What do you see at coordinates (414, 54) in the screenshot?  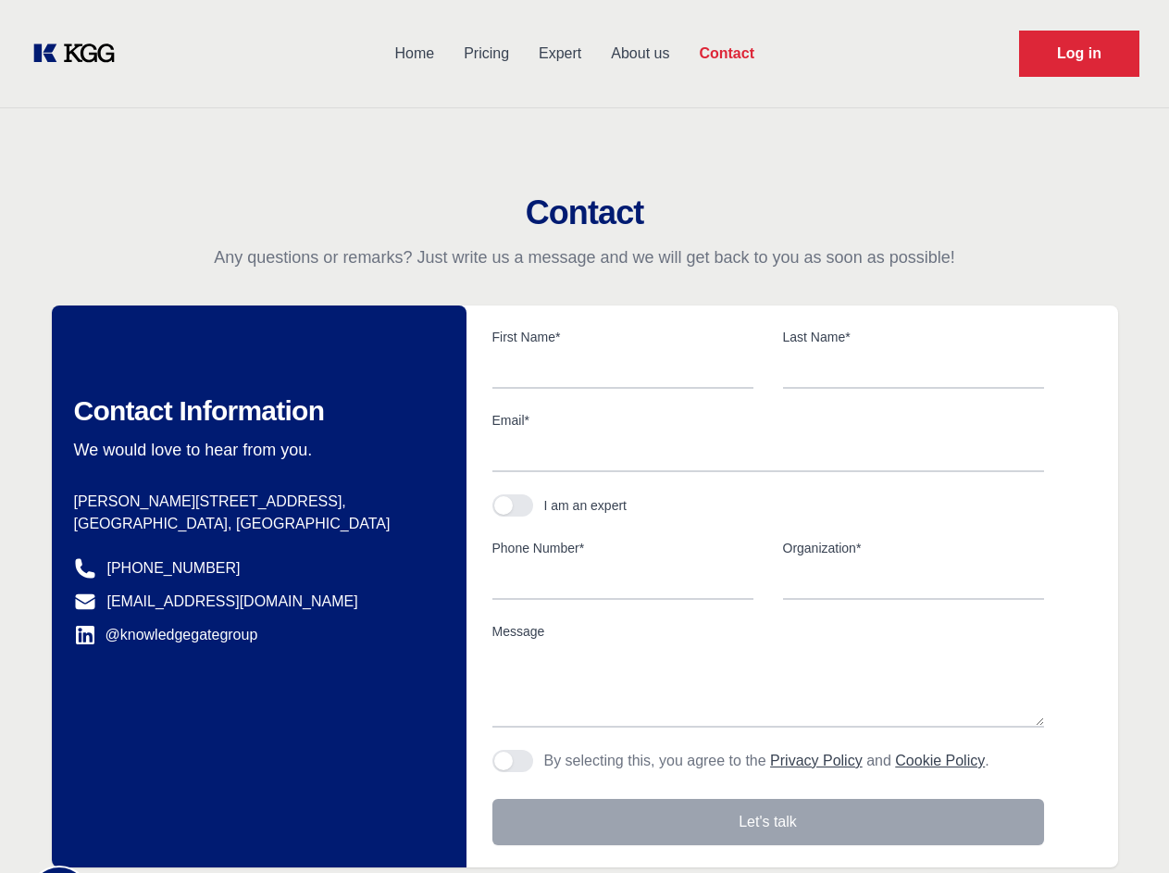 I see `a: Home` at bounding box center [414, 54].